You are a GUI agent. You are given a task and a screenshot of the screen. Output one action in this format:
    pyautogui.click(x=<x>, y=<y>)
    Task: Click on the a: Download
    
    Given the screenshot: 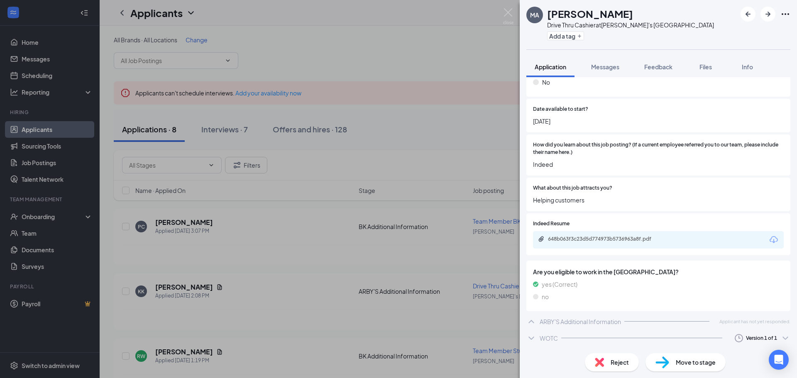 What is the action you would take?
    pyautogui.click(x=774, y=240)
    